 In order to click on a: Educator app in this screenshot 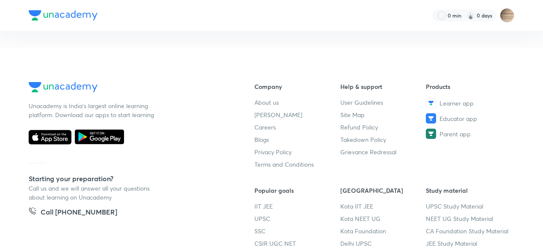, I will do `click(469, 118)`.